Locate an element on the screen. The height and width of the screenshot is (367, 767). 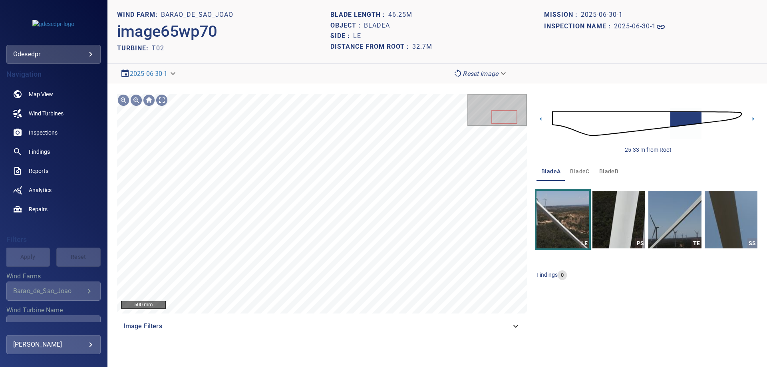
h4: Navigation is located at coordinates (54, 74).